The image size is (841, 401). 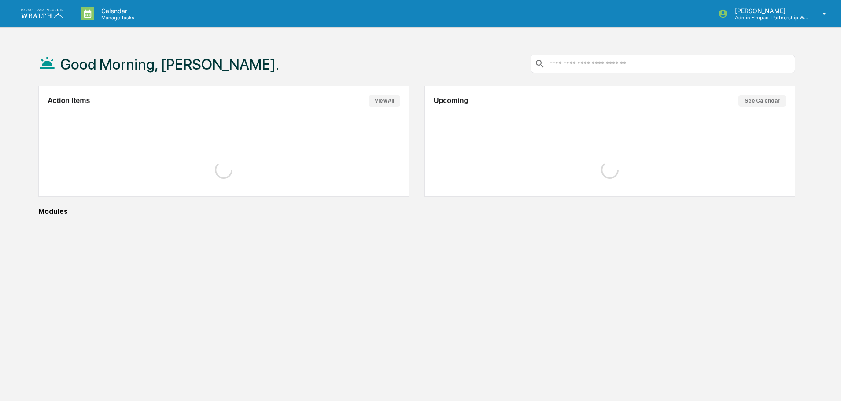 I want to click on a: View All, so click(x=384, y=101).